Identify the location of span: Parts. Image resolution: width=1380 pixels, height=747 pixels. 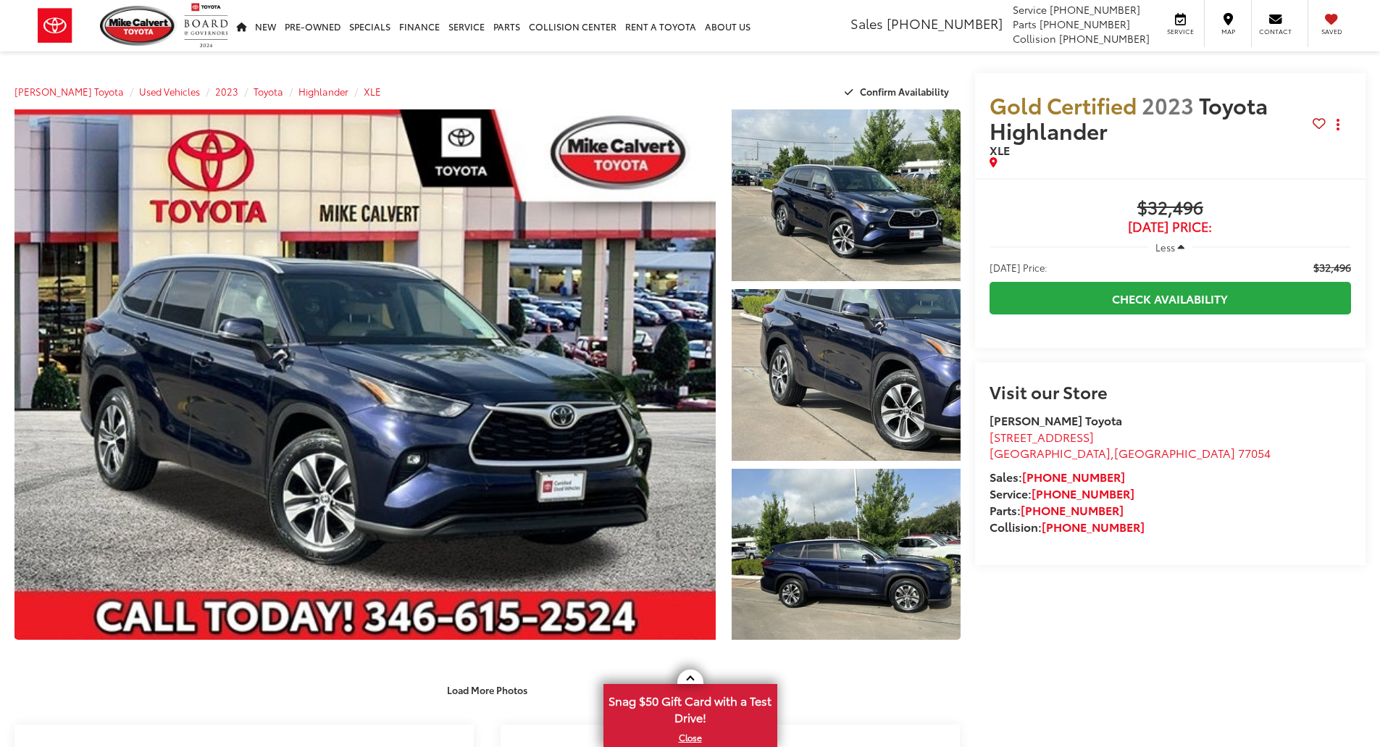
(1024, 24).